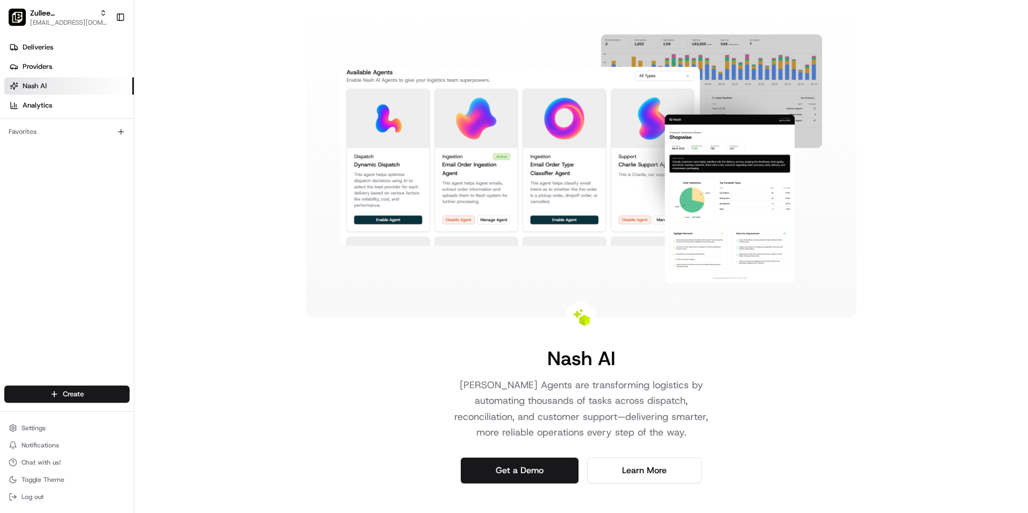 The image size is (1028, 513). Describe the element at coordinates (41, 463) in the screenshot. I see `span: Chat with us!` at that location.